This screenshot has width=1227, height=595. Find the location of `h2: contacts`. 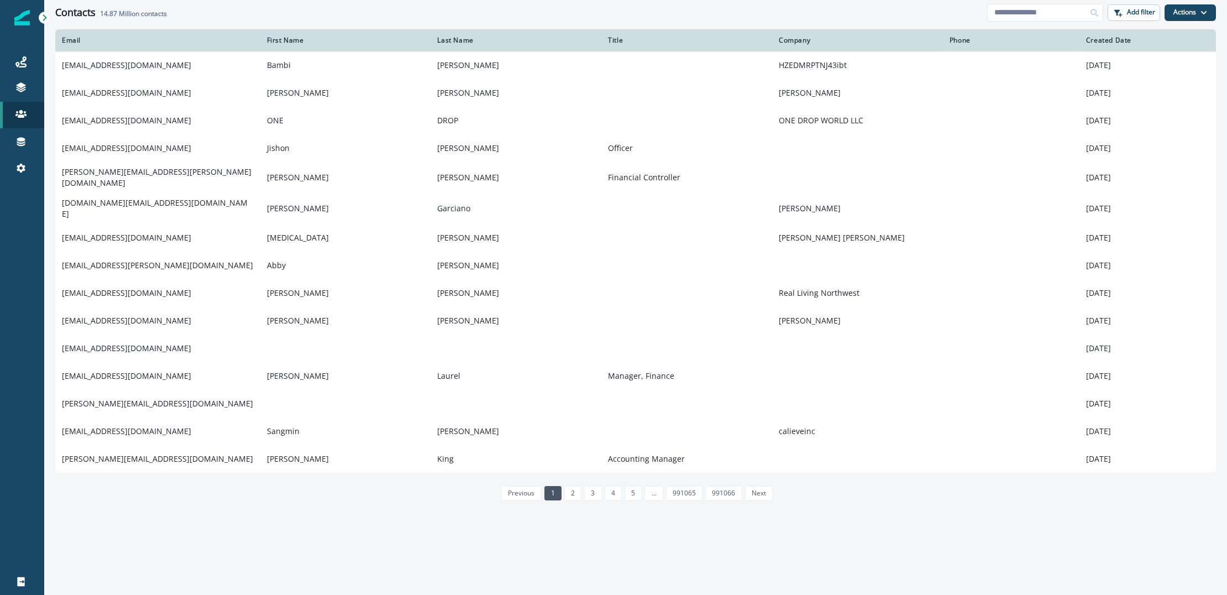

h2: contacts is located at coordinates (133, 14).